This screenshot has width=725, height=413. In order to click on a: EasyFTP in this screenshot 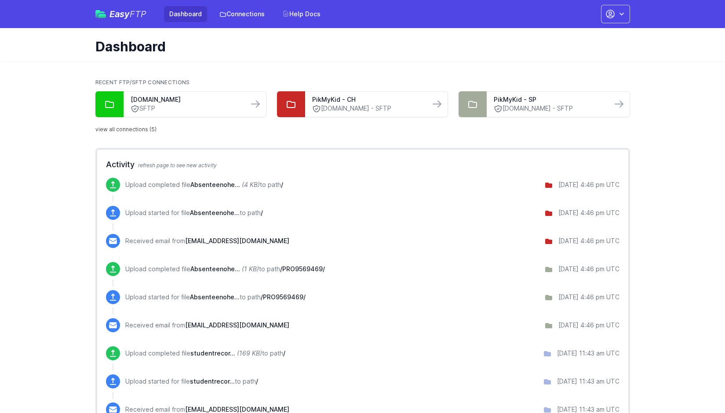, I will do `click(121, 14)`.